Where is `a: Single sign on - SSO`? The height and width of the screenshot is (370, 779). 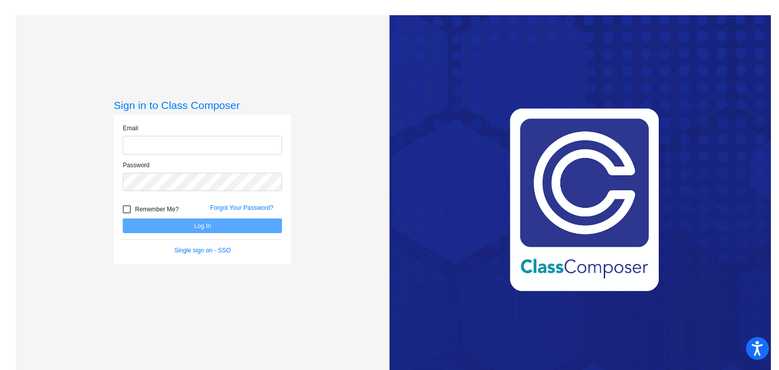 a: Single sign on - SSO is located at coordinates (202, 250).